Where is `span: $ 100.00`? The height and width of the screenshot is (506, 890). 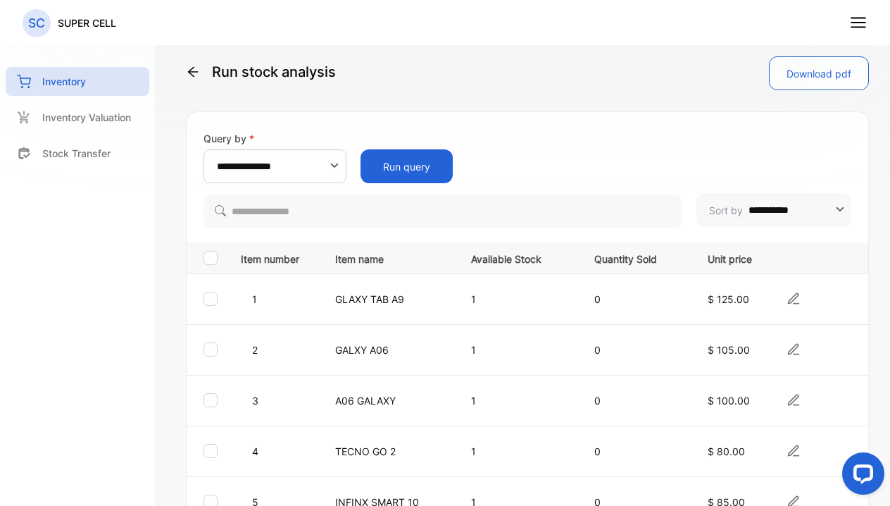
span: $ 100.00 is located at coordinates (729, 400).